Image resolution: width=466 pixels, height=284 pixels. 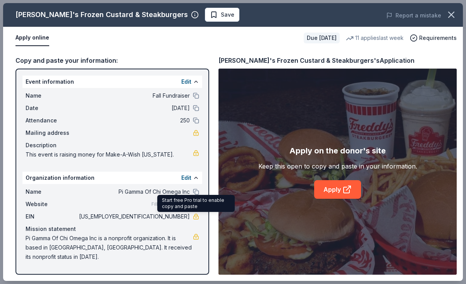 What do you see at coordinates (52, 121) in the screenshot?
I see `span: Attendance` at bounding box center [52, 121].